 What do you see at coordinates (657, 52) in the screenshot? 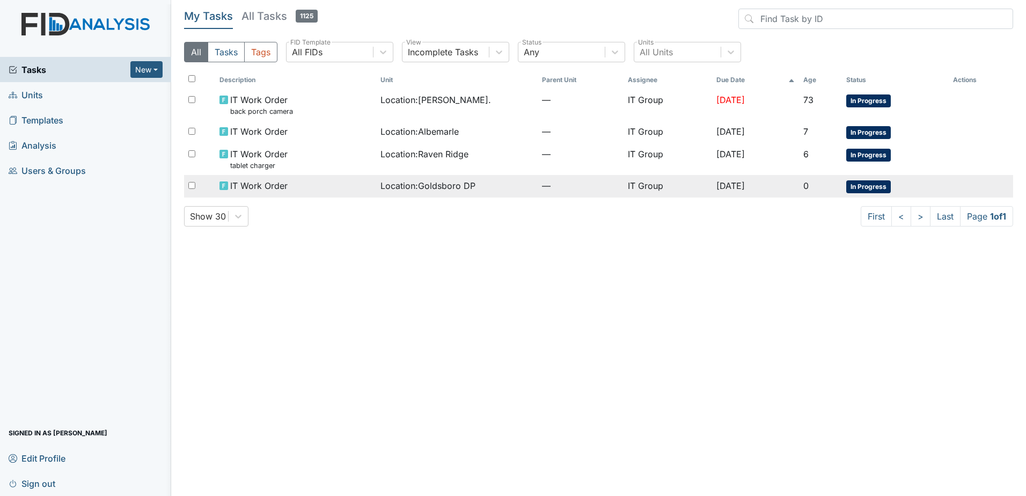
I see `div: All Units` at bounding box center [657, 52].